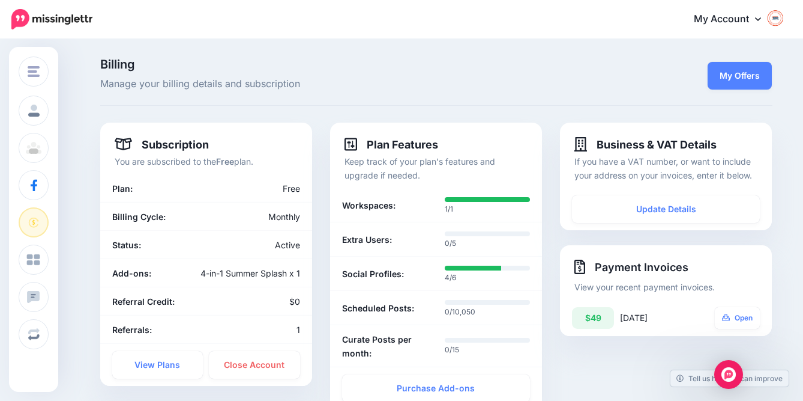 The image size is (803, 401). What do you see at coordinates (158, 365) in the screenshot?
I see `a: View Plans` at bounding box center [158, 365].